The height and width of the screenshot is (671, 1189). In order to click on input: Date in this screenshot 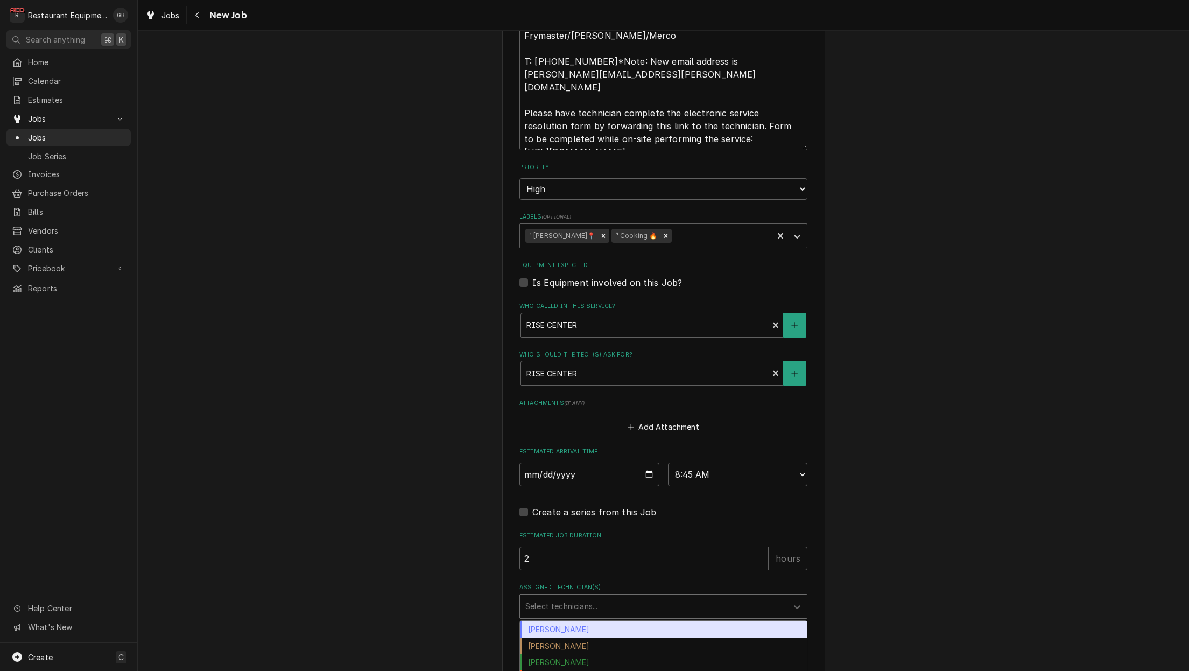, I will do `click(590, 474)`.